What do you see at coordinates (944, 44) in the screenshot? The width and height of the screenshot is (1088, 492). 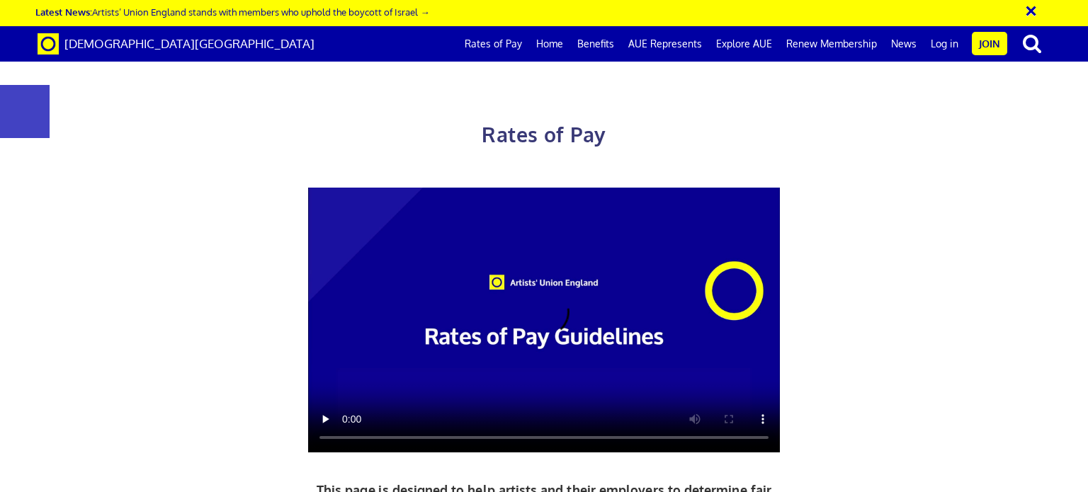 I see `a: Log in` at bounding box center [944, 44].